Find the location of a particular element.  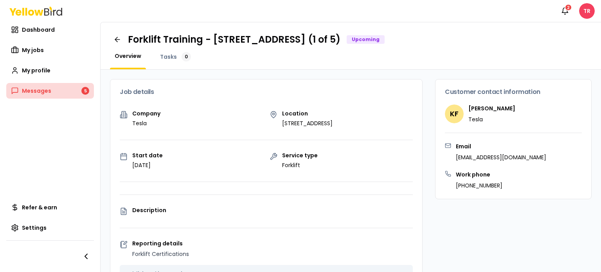

div: 2 is located at coordinates (568, 7).